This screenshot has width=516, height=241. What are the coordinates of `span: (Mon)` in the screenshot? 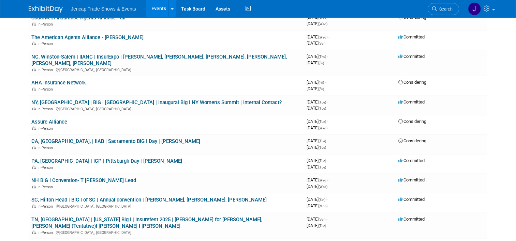 It's located at (323, 206).